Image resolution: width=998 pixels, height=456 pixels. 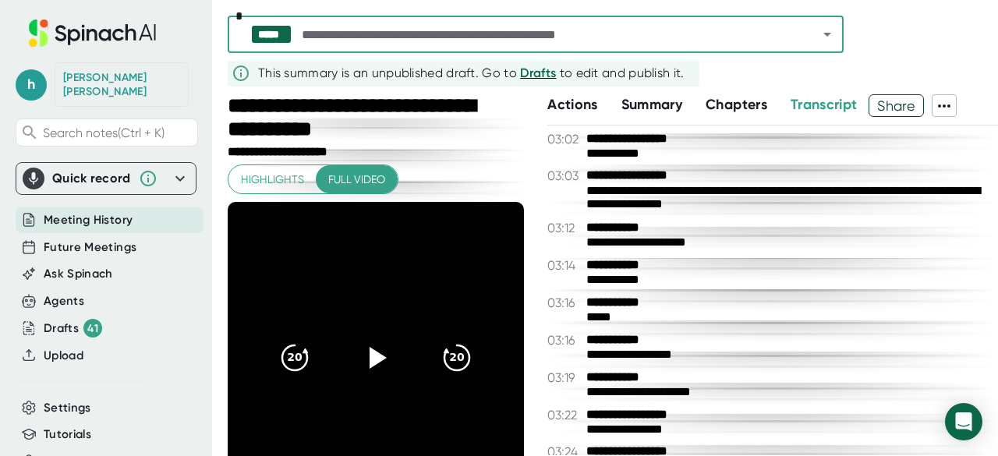 What do you see at coordinates (67, 408) in the screenshot?
I see `span: Settings` at bounding box center [67, 408].